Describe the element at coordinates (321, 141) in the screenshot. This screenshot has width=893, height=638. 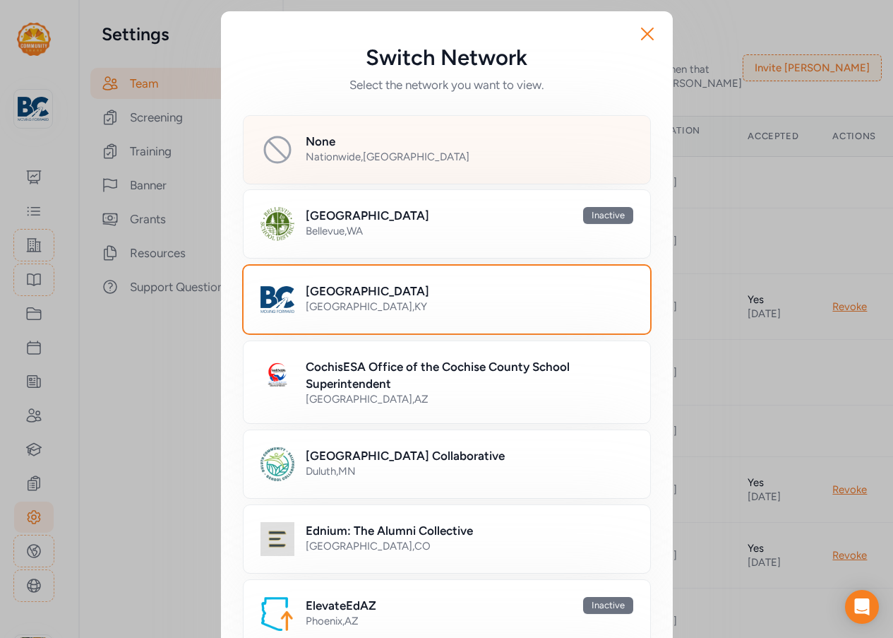
I see `h2: None` at that location.